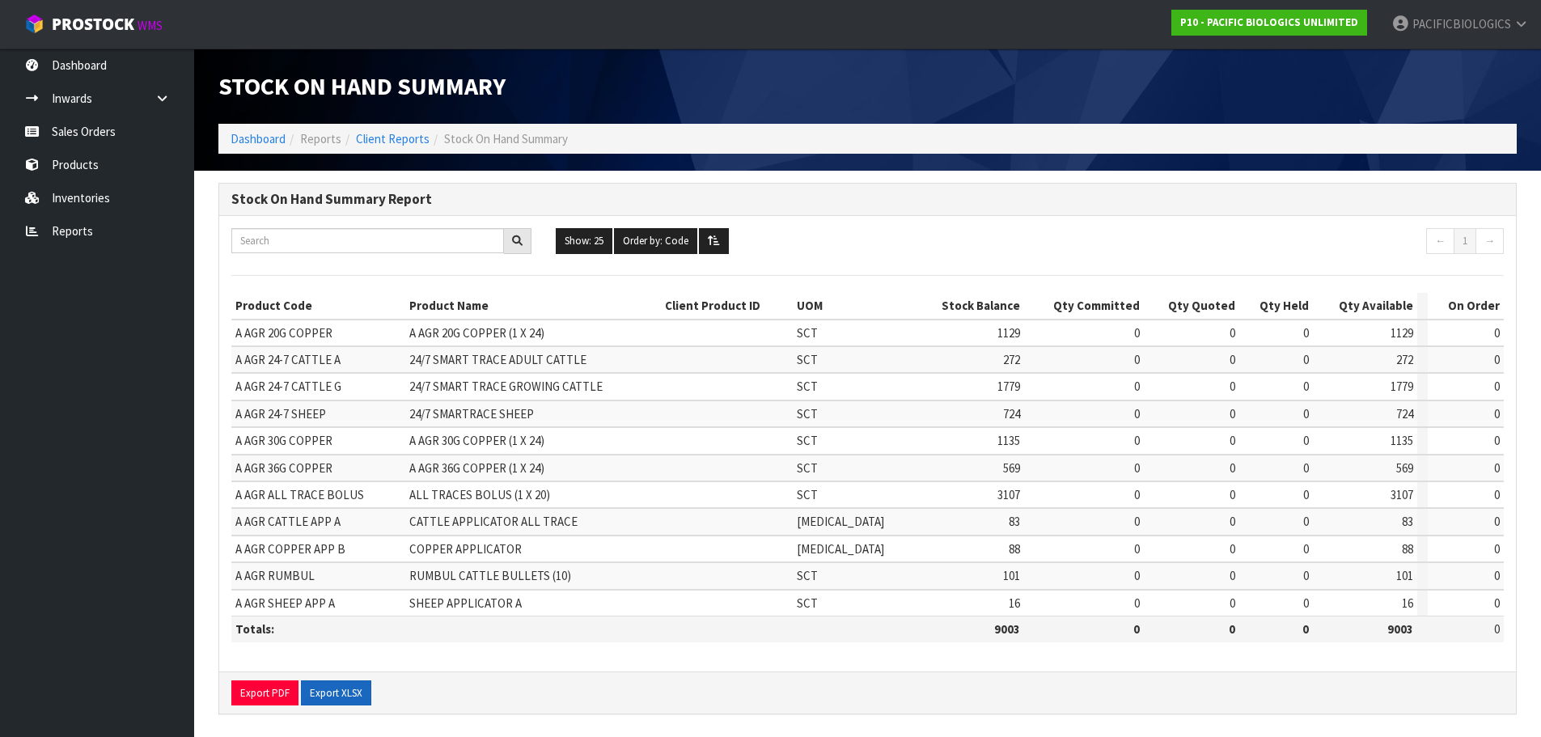  I want to click on span: 24/7 SMART TRACE GROWING CATTLE, so click(506, 386).